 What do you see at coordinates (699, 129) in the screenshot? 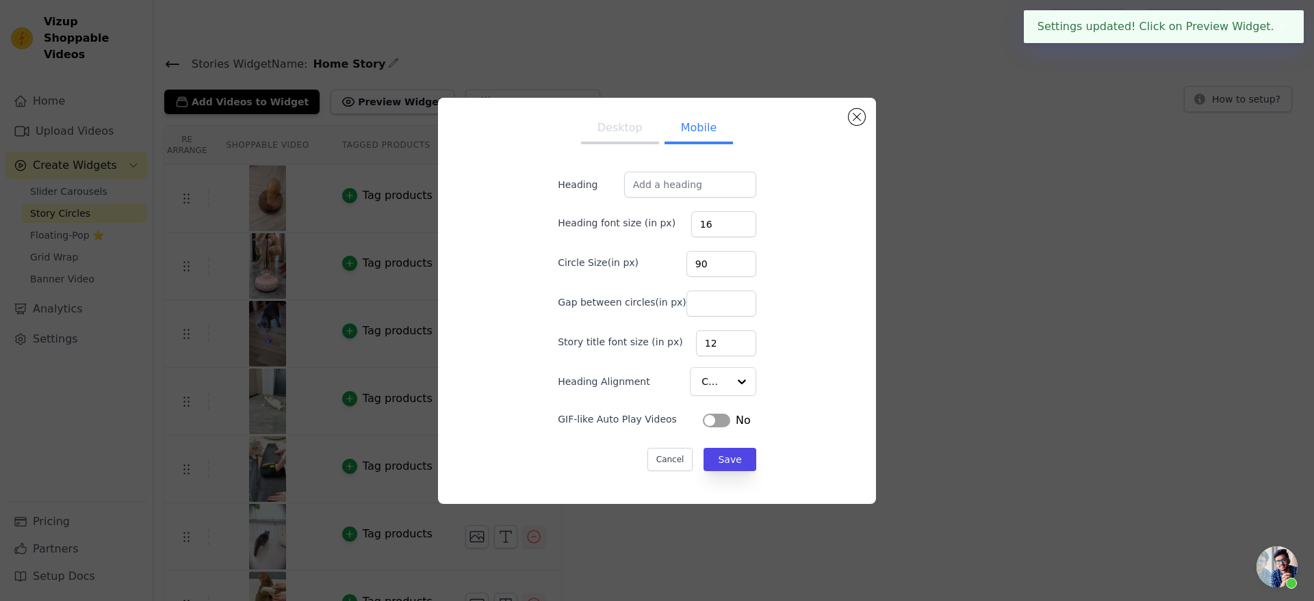
I see `button: Mobile` at bounding box center [699, 129].